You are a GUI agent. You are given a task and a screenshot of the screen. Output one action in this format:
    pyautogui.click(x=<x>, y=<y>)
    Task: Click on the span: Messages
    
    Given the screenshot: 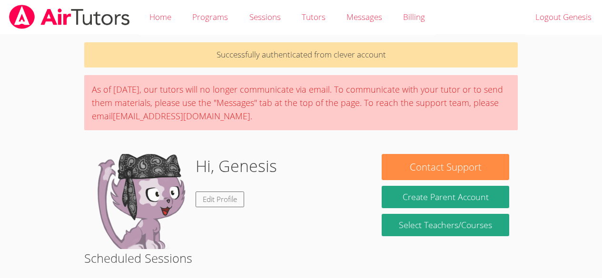 What is the action you would take?
    pyautogui.click(x=364, y=17)
    